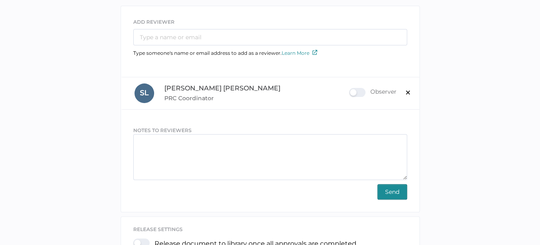 This screenshot has width=540, height=245. Describe the element at coordinates (392, 192) in the screenshot. I see `span: Send` at that location.